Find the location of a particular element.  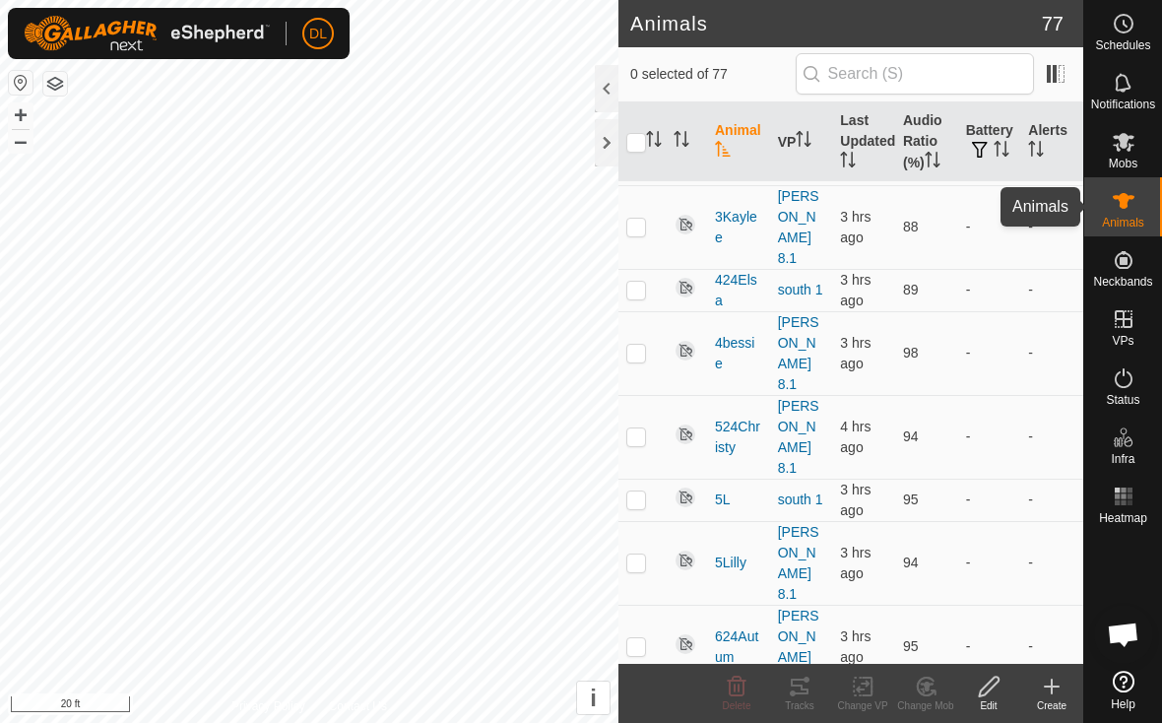

div: Edit is located at coordinates (988, 705).